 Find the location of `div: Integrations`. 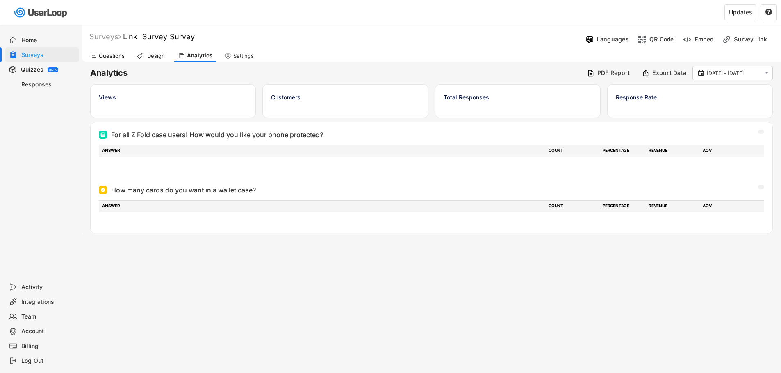

div: Integrations is located at coordinates (48, 302).